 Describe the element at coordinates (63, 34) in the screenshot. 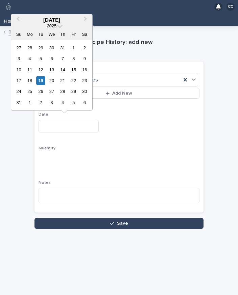

I see `div: Th` at that location.